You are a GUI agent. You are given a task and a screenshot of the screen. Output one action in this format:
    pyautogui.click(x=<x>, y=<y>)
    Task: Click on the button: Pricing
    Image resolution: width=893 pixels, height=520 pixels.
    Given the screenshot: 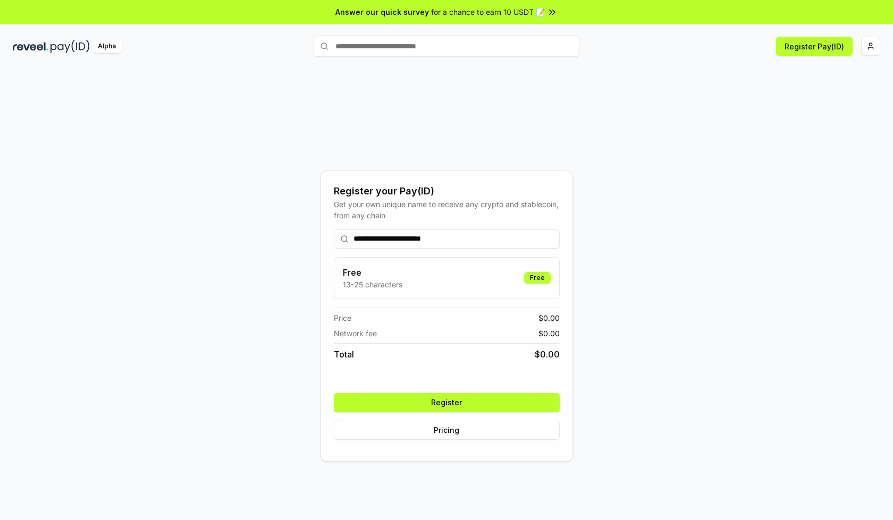 What is the action you would take?
    pyautogui.click(x=446, y=431)
    